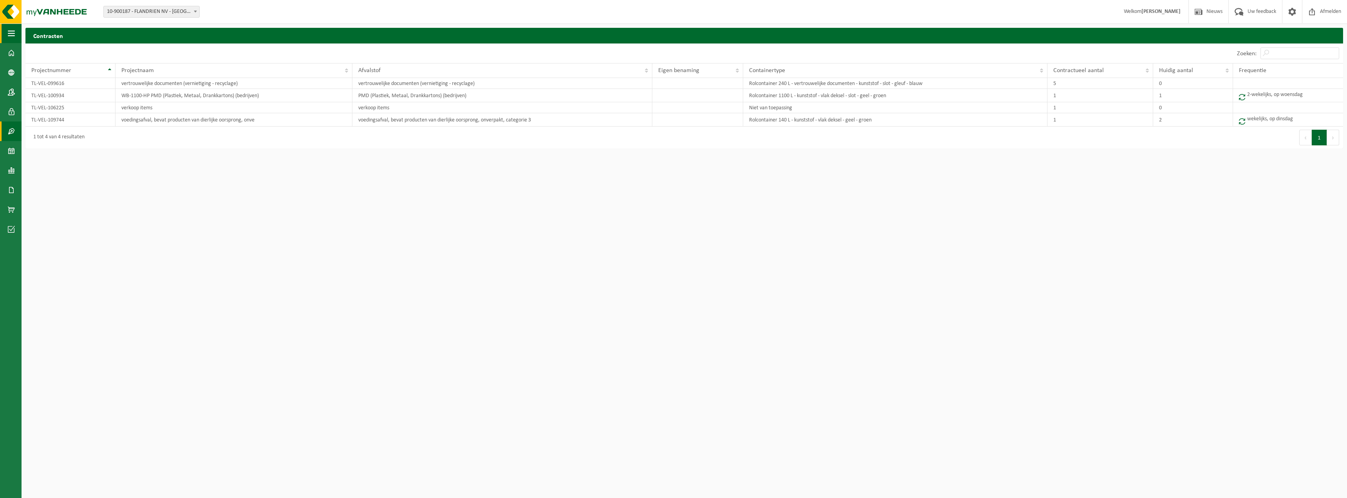 Image resolution: width=1347 pixels, height=498 pixels. I want to click on div: 1 tot 4 van 4 resultaten, so click(57, 137).